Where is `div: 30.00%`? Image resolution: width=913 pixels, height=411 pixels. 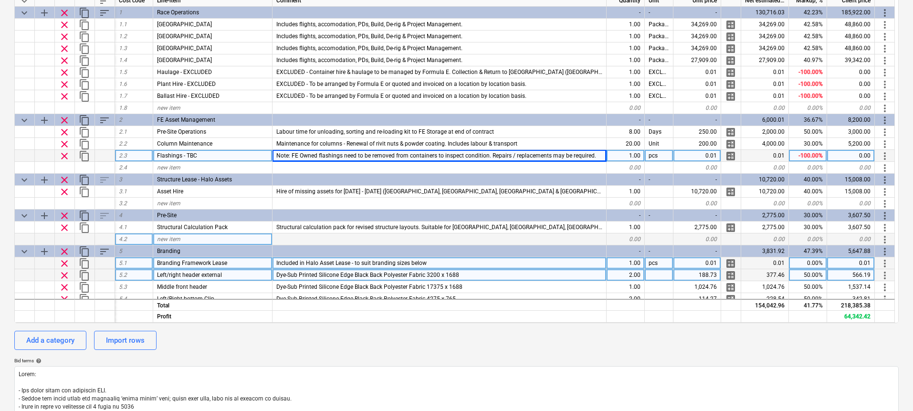 div: 30.00% is located at coordinates (808, 227).